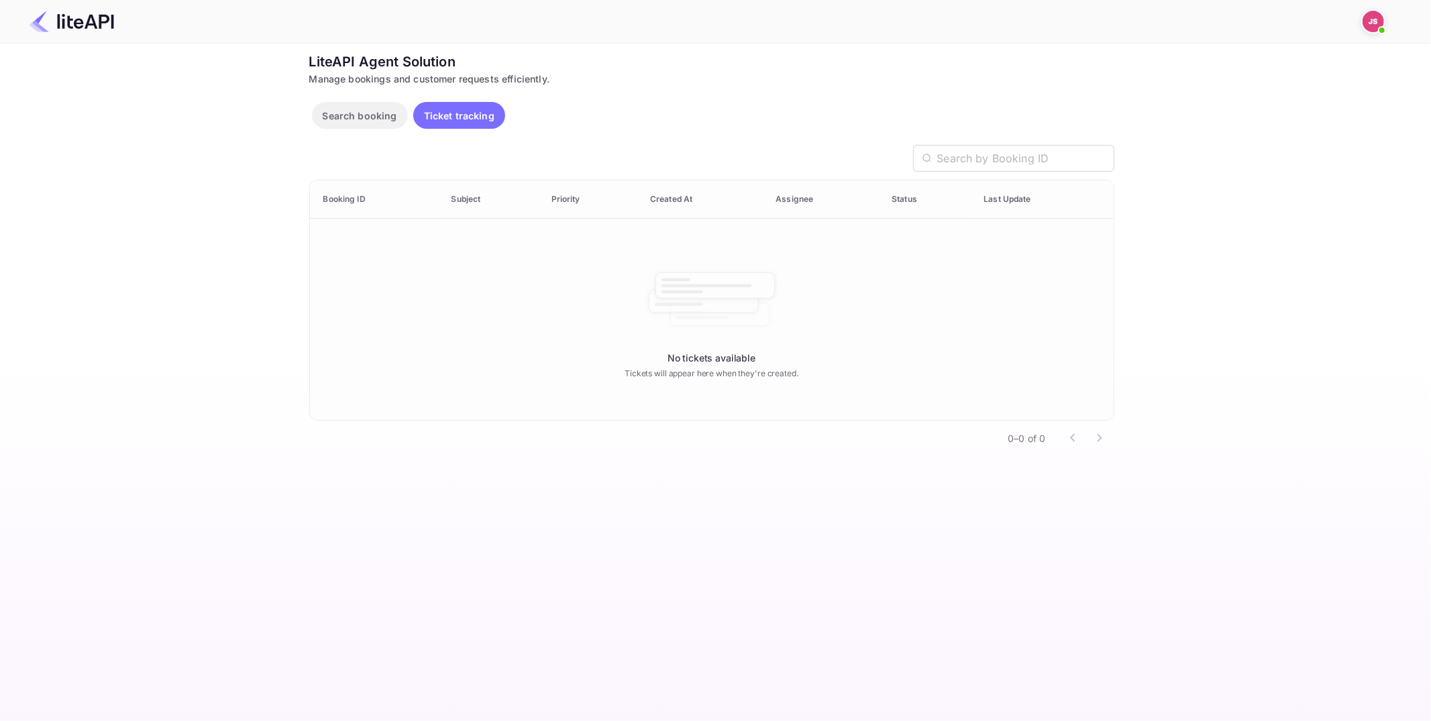  Describe the element at coordinates (712, 62) in the screenshot. I see `div: LiteAPI Agent Solution` at that location.